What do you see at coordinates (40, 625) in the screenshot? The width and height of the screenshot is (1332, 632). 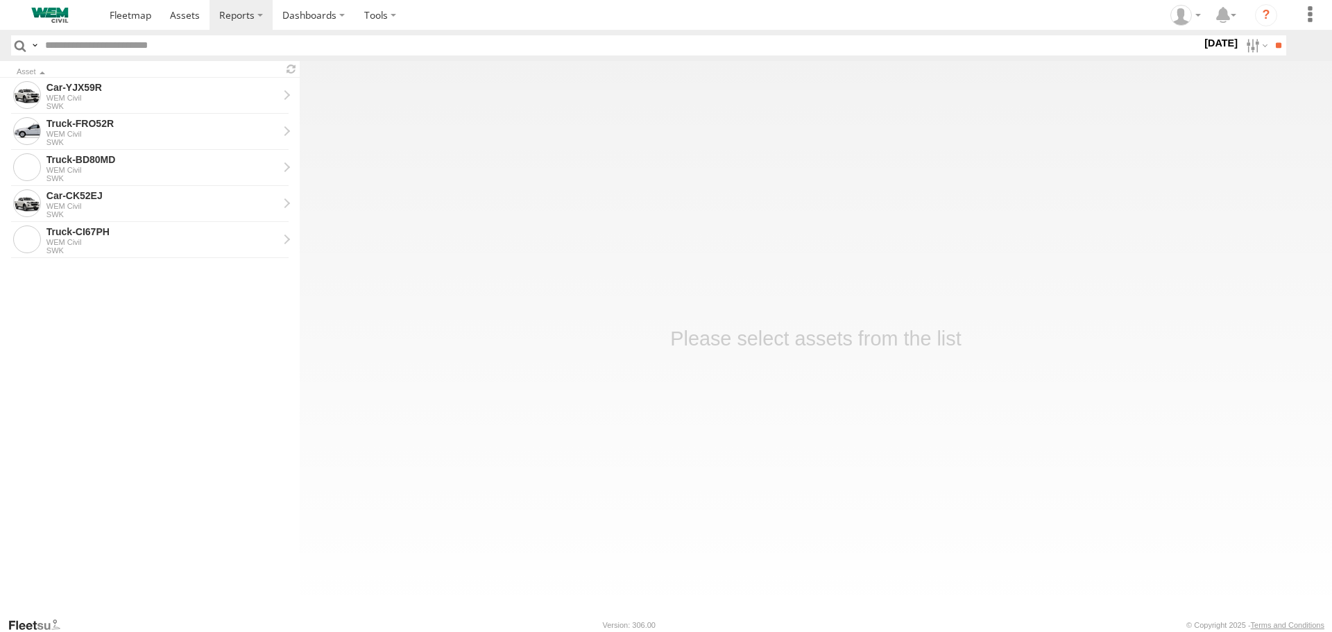 I see `a: Visit our Website` at bounding box center [40, 625].